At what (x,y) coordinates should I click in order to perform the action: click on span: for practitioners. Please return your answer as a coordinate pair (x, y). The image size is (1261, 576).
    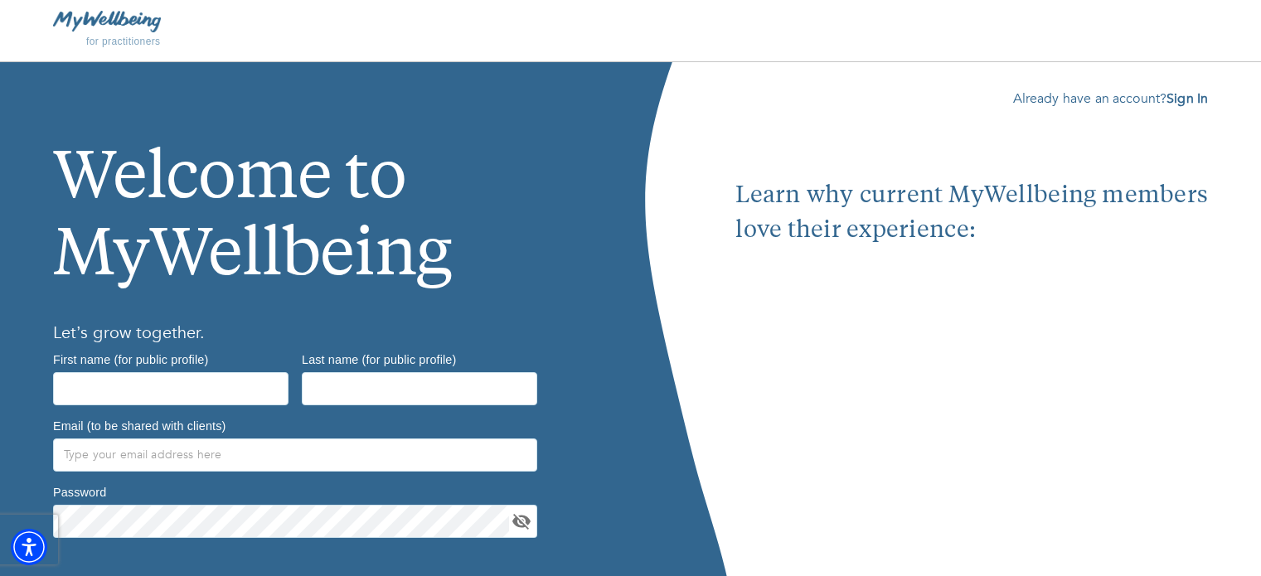
    Looking at the image, I should click on (124, 41).